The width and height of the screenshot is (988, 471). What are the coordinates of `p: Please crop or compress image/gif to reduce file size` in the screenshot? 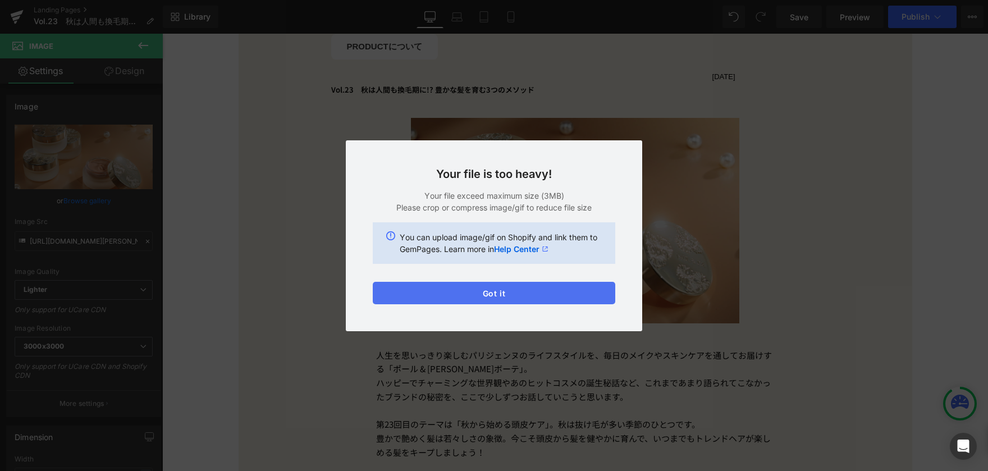 It's located at (494, 207).